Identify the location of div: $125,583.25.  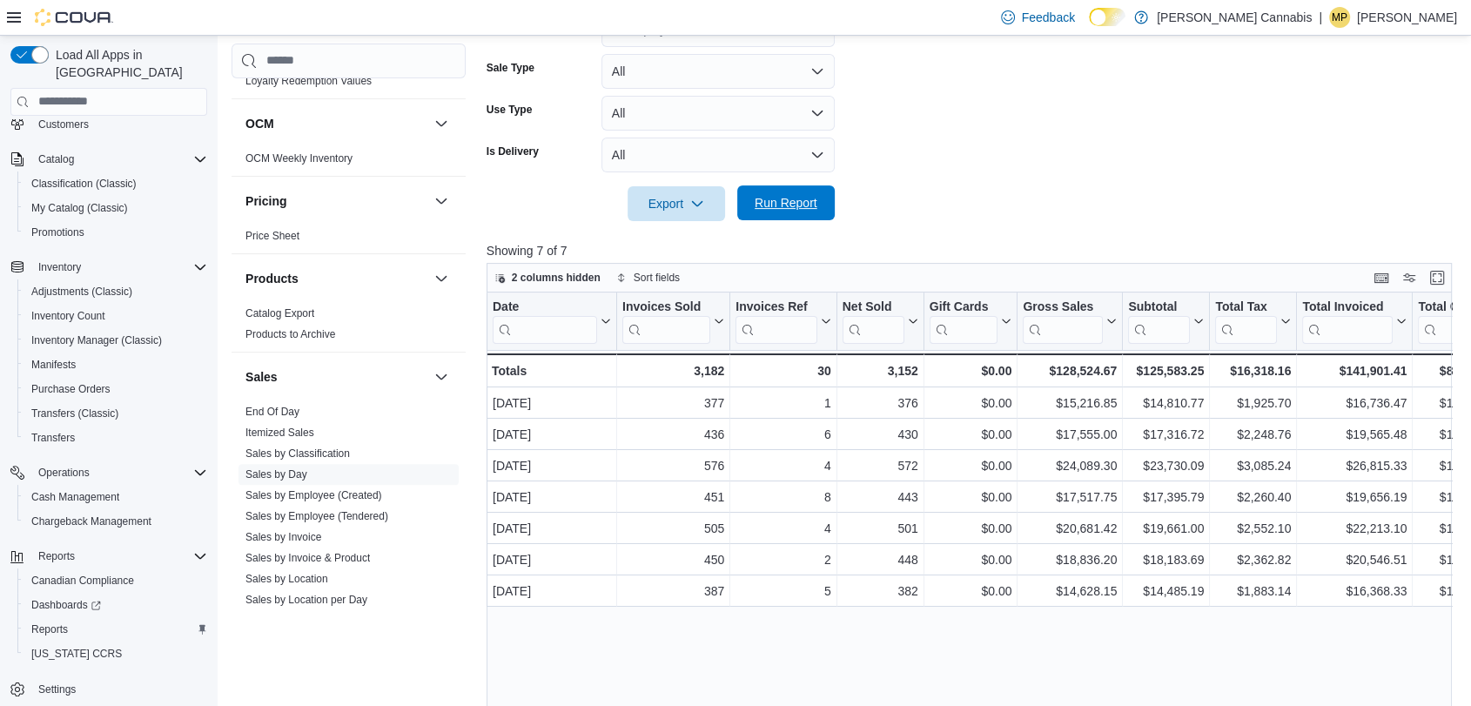
(1165, 371).